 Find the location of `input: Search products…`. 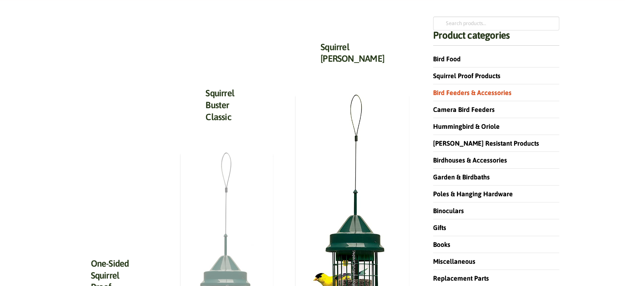

input: Search products… is located at coordinates (496, 23).